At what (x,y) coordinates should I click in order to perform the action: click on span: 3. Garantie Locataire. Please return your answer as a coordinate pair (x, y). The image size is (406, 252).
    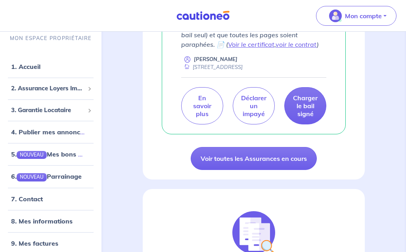
    Looking at the image, I should click on (48, 110).